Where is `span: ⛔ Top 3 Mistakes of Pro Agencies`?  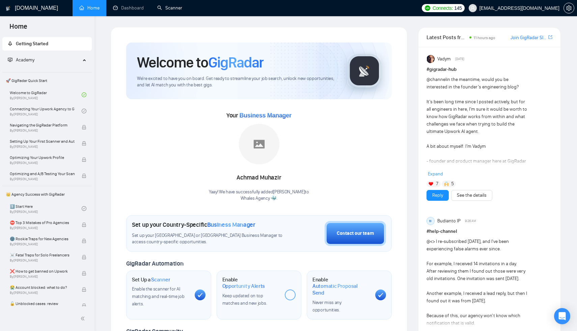
span: ⛔ Top 3 Mistakes of Pro Agencies is located at coordinates (42, 223).